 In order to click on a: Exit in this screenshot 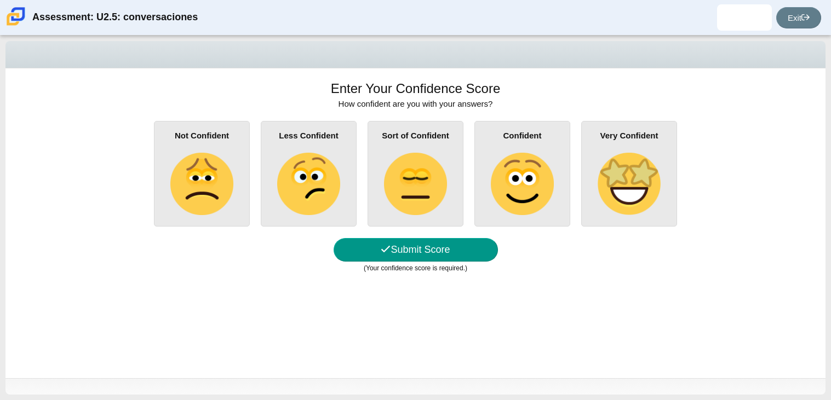, I will do `click(799, 18)`.